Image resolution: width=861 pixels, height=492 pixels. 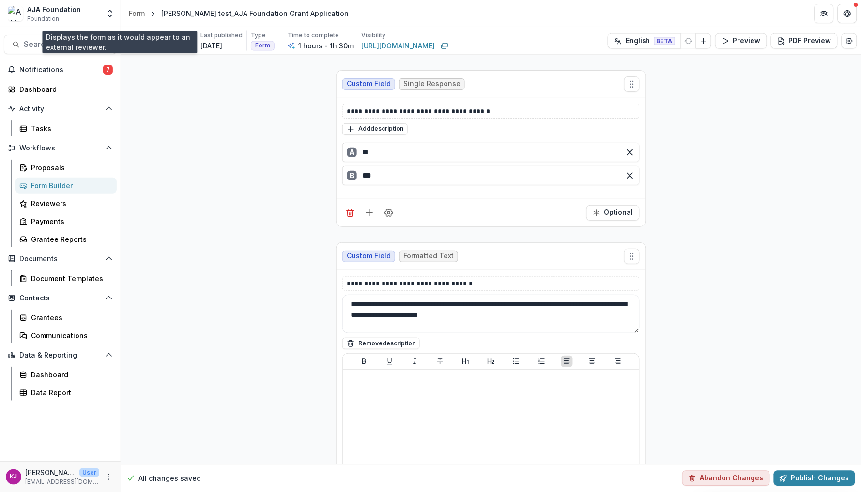 I want to click on p: Time to complete, so click(x=313, y=35).